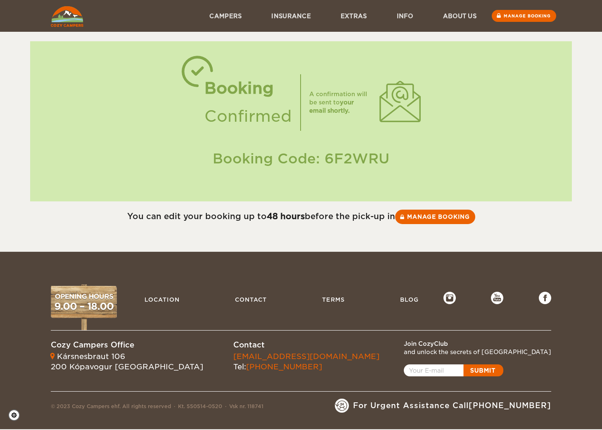  What do you see at coordinates (248, 116) in the screenshot?
I see `div: Confirmed` at bounding box center [248, 116].